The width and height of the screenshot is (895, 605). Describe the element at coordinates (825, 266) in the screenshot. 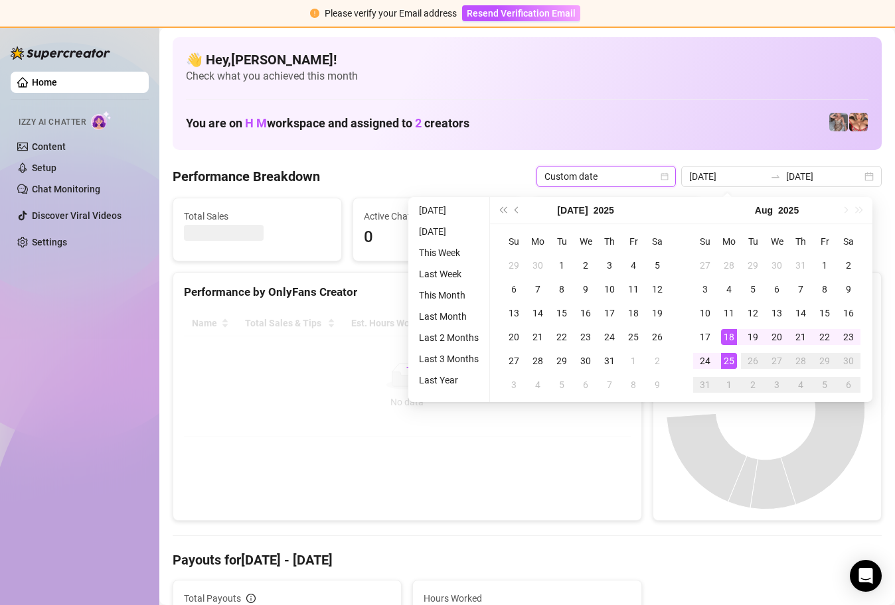

I see `td: 2025-08-01` at that location.